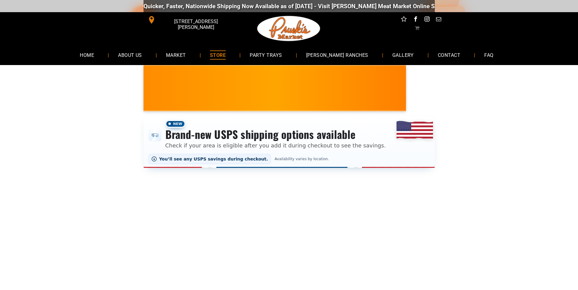  What do you see at coordinates (176, 55) in the screenshot?
I see `a: MARKET` at bounding box center [176, 55].